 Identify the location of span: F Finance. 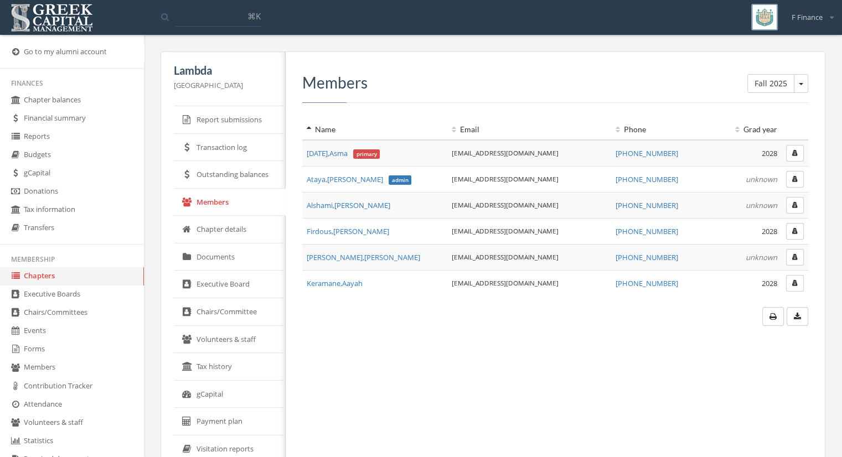
(807, 17).